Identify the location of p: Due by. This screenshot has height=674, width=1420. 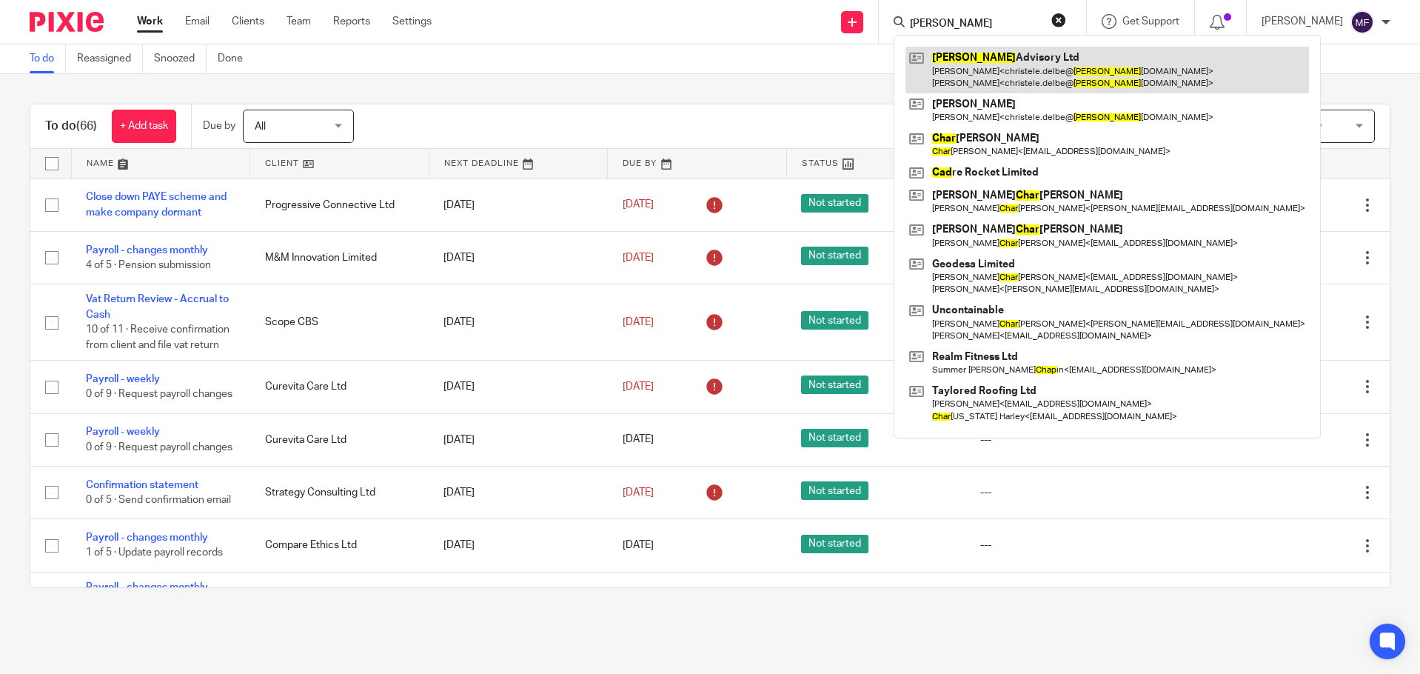
(219, 126).